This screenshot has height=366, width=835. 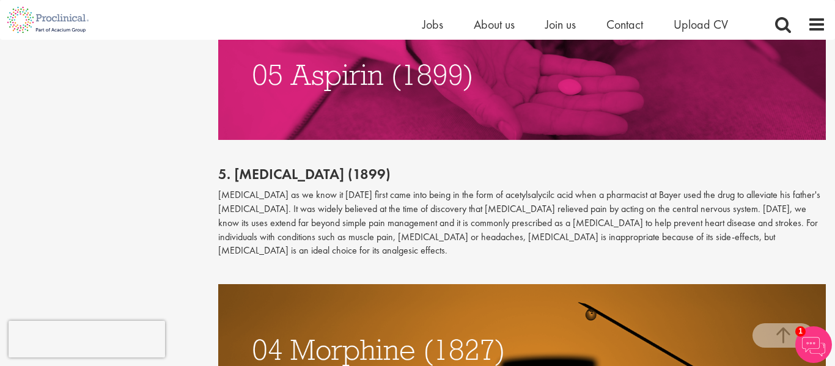 I want to click on span: Upload CV, so click(x=701, y=24).